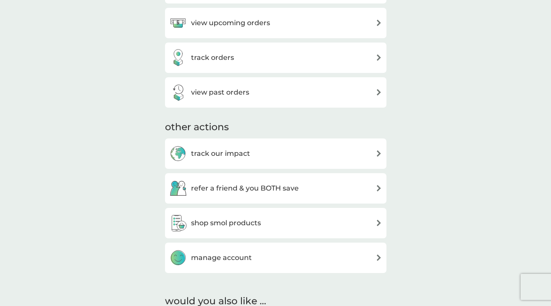 Image resolution: width=551 pixels, height=306 pixels. I want to click on h3: view upcoming orders, so click(230, 23).